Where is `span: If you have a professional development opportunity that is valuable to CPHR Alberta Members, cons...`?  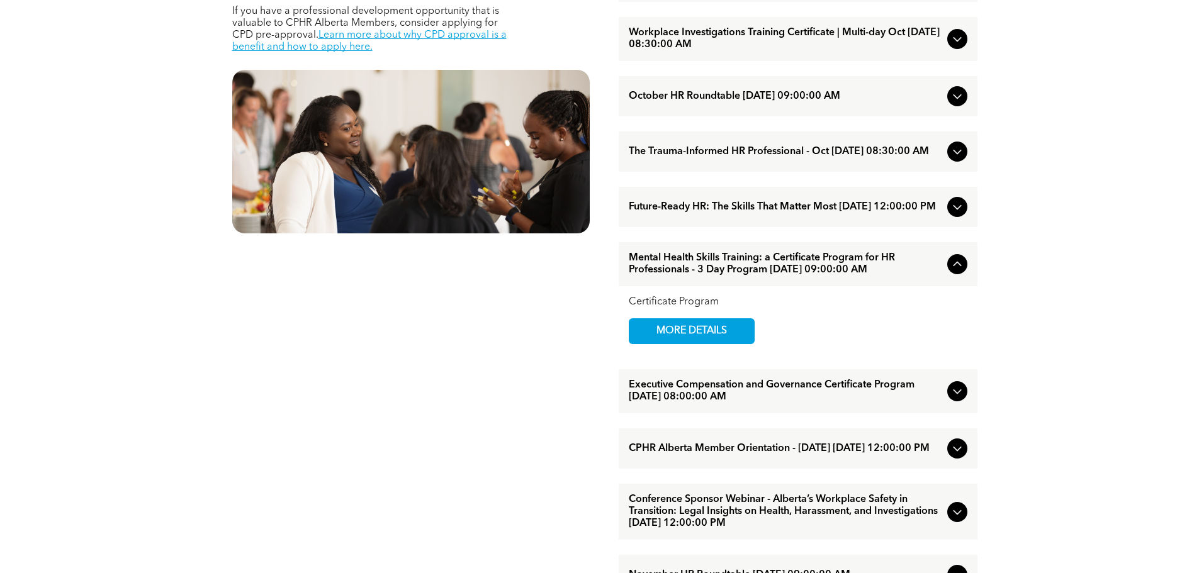
span: If you have a professional development opportunity that is valuable to CPHR Alberta Members, cons... is located at coordinates (366, 23).